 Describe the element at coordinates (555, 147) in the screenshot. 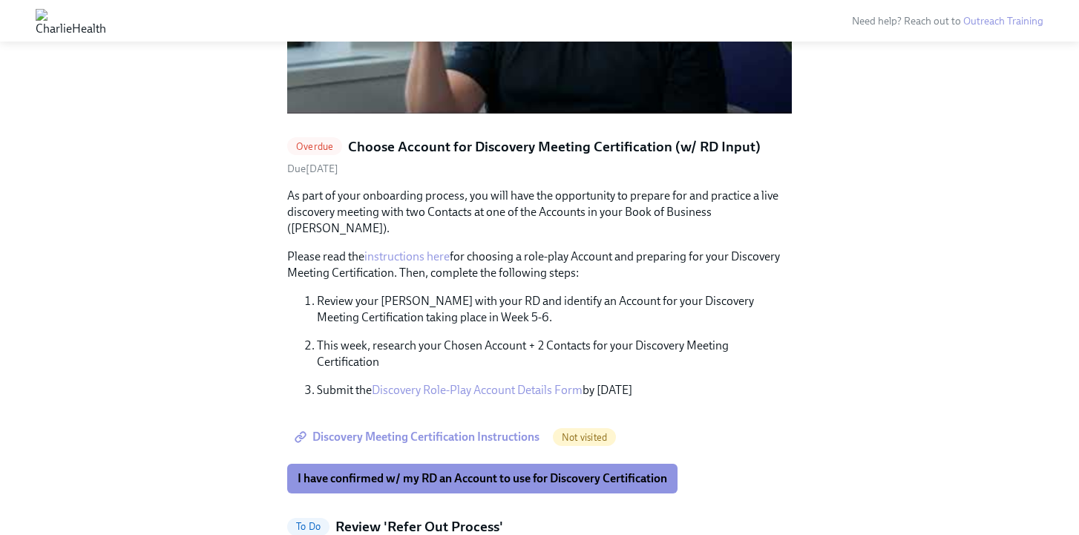

I see `h5: Choose Account for Discovery Meeting Certification (w/ RD Input)` at that location.